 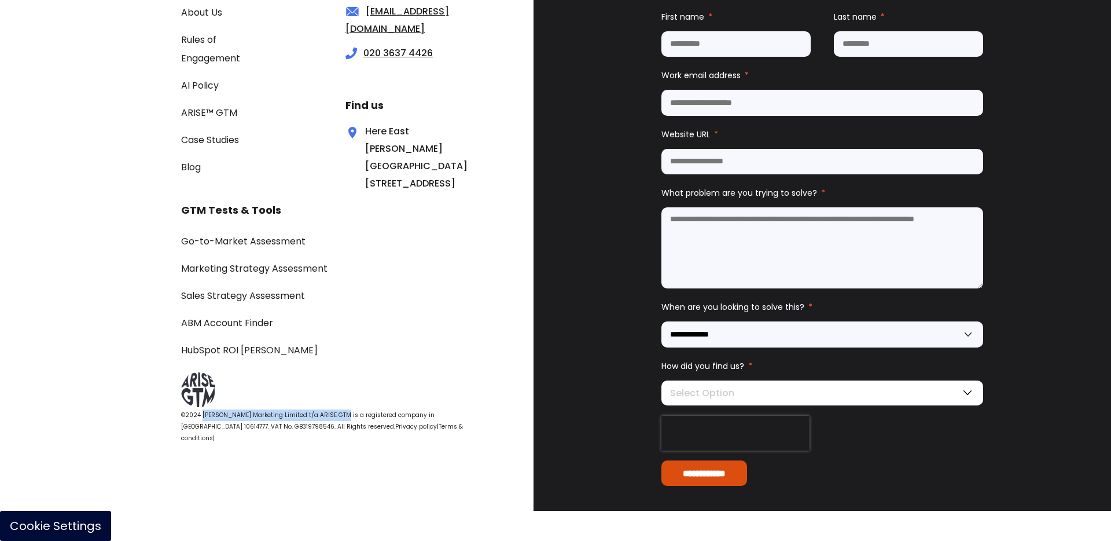 What do you see at coordinates (856, 17) in the screenshot?
I see `span: Last name` at bounding box center [856, 17].